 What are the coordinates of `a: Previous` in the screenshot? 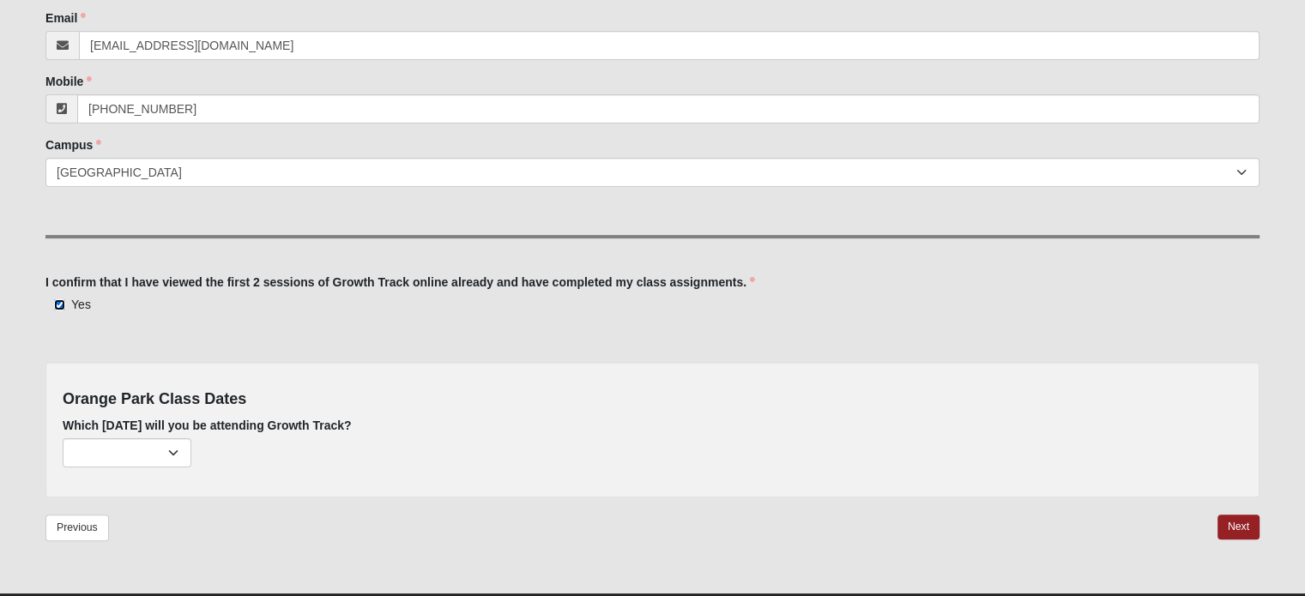 It's located at (77, 528).